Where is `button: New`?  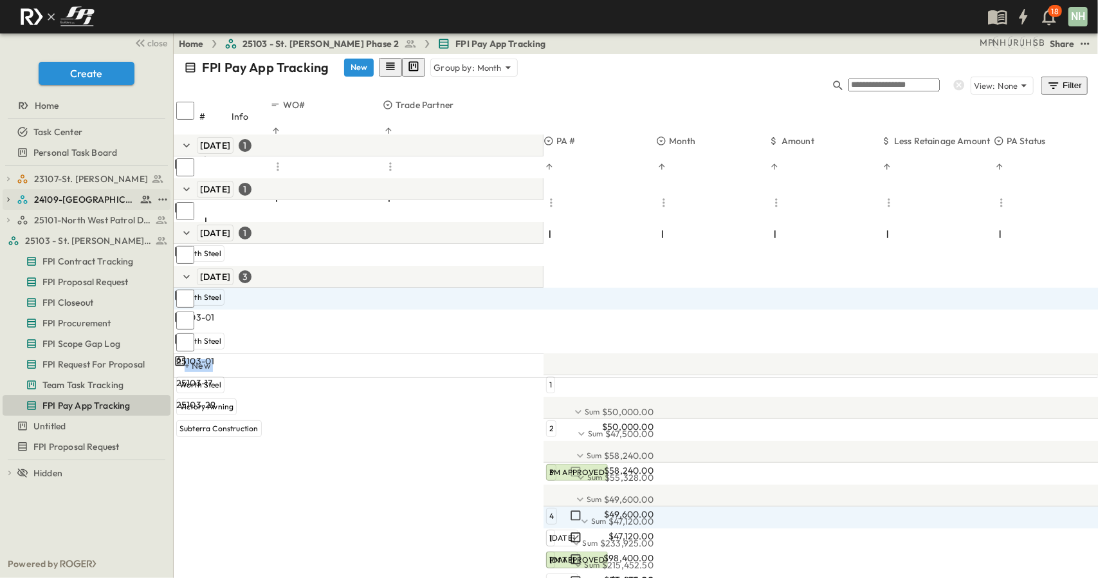 button: New is located at coordinates (359, 68).